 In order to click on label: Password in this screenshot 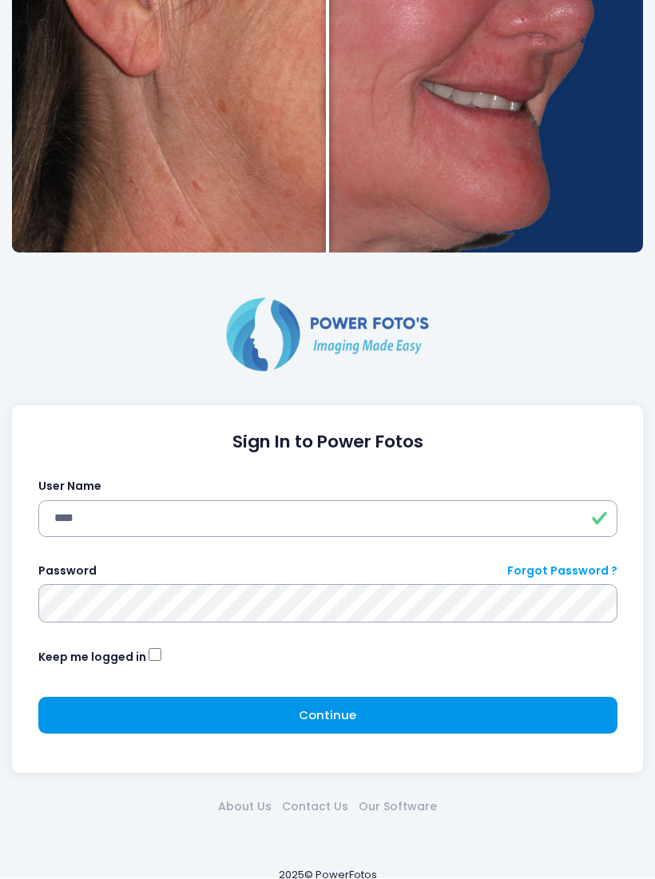, I will do `click(67, 571)`.